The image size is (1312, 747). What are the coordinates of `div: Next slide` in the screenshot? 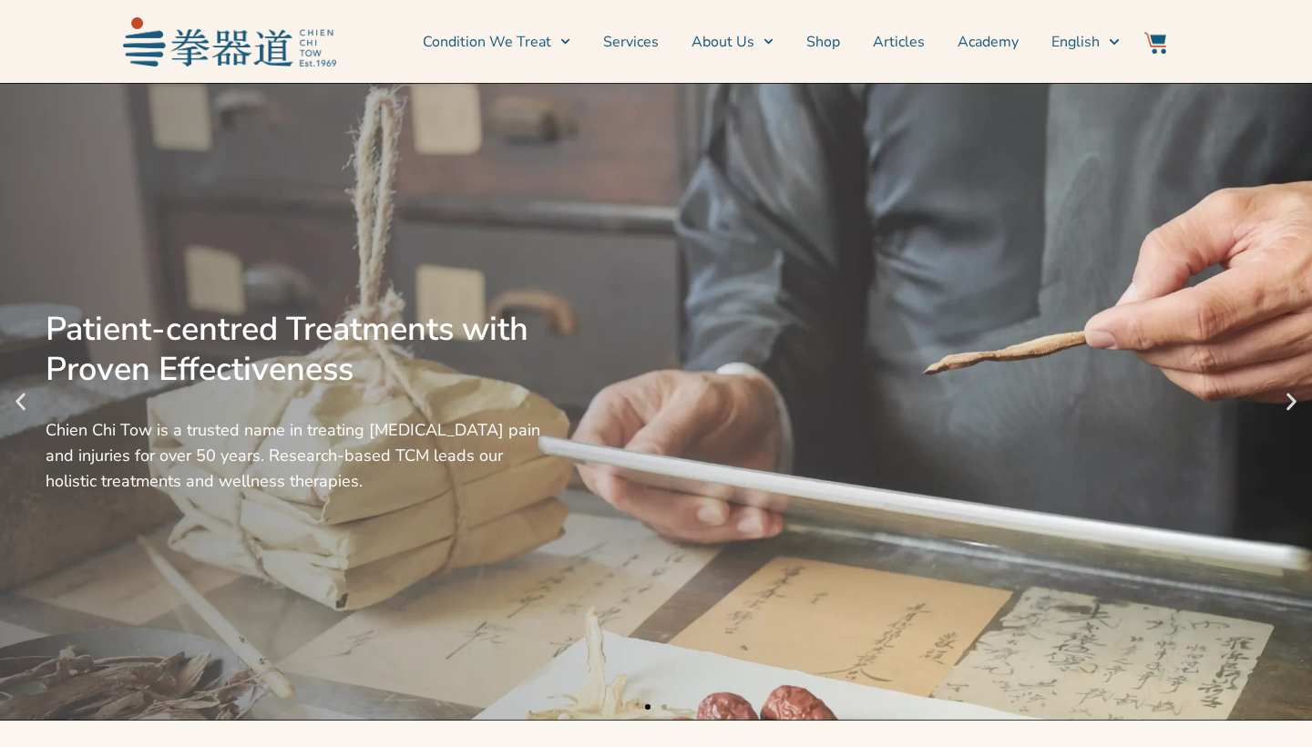 It's located at (1291, 402).